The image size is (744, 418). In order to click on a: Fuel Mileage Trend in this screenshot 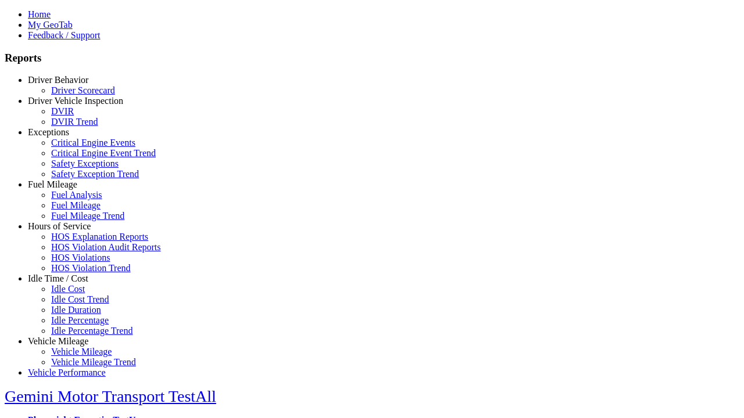, I will do `click(88, 216)`.